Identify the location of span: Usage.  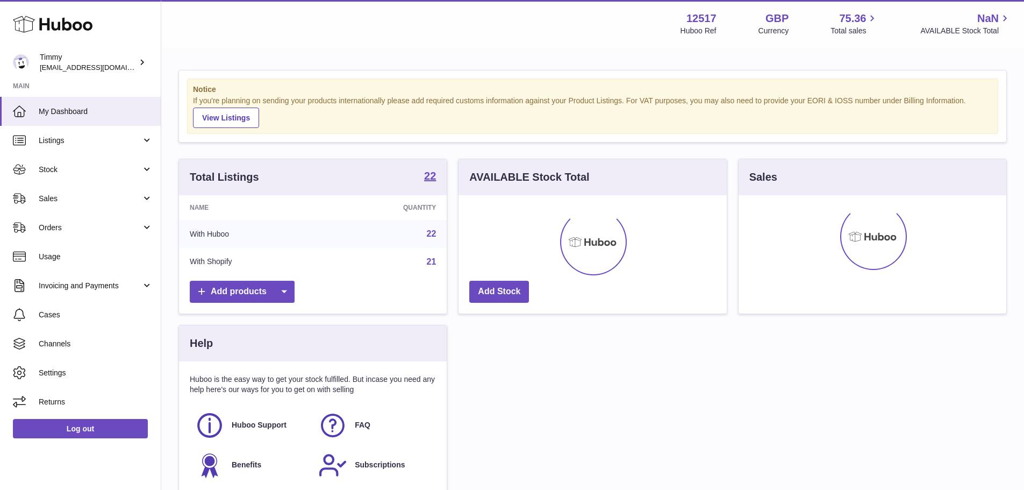
(96, 257).